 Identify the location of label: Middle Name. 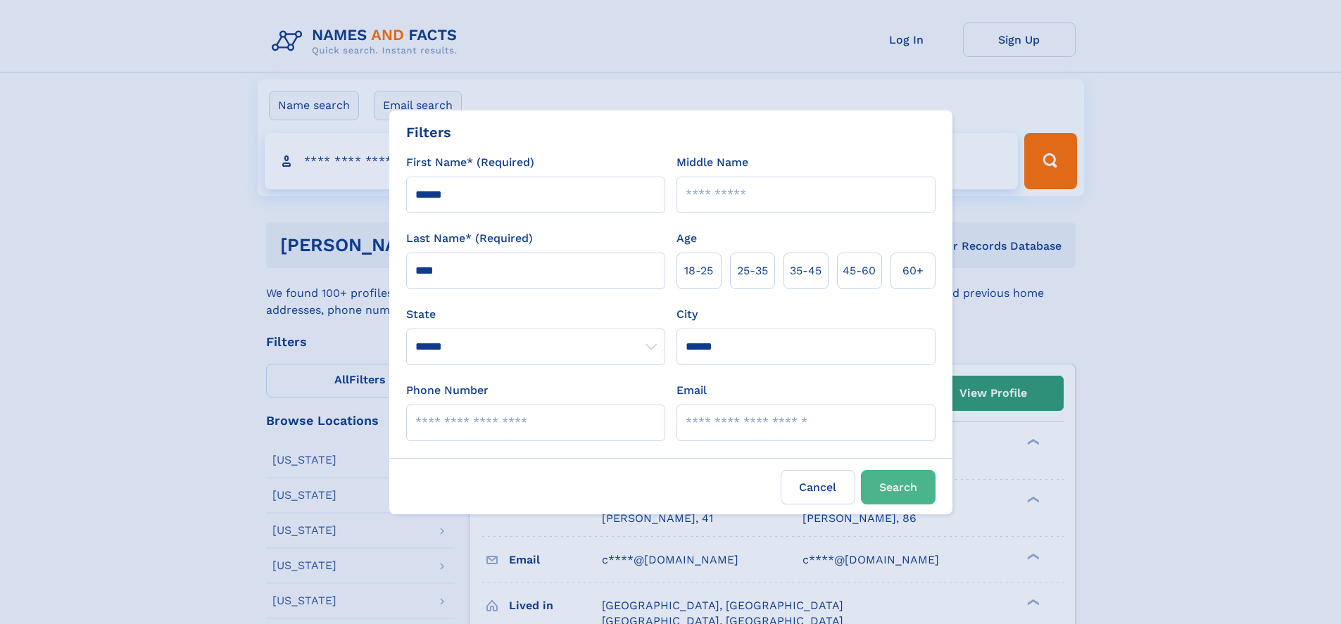
(712, 163).